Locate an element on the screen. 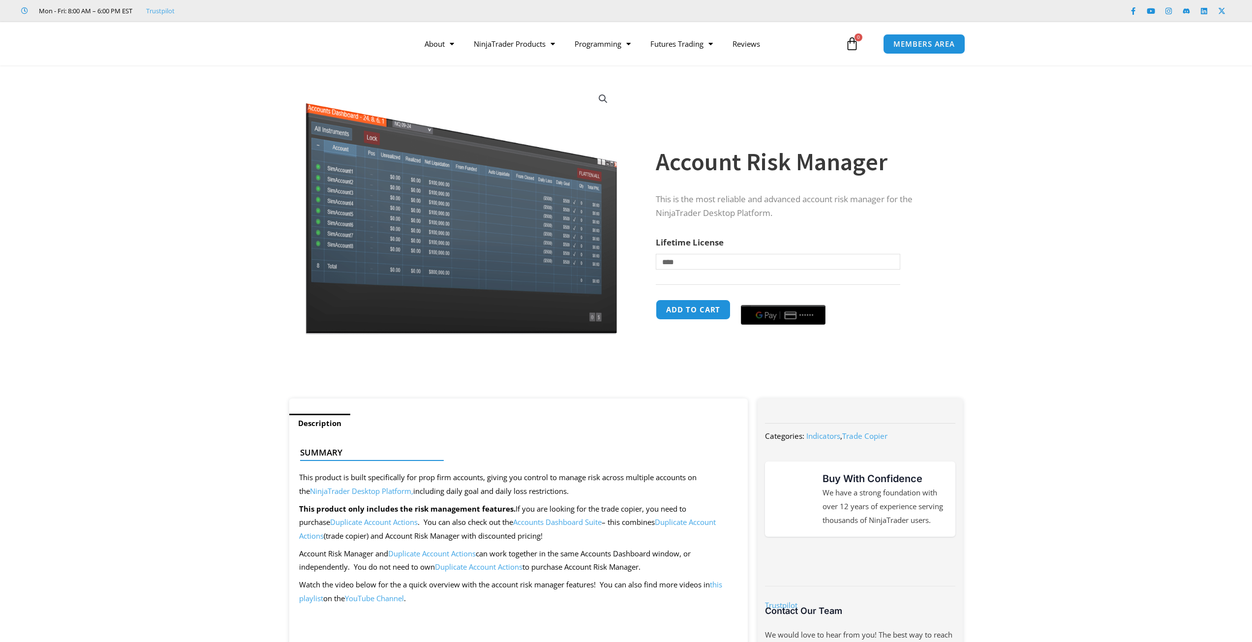  strong: This product only includes the risk management features. is located at coordinates (407, 509).